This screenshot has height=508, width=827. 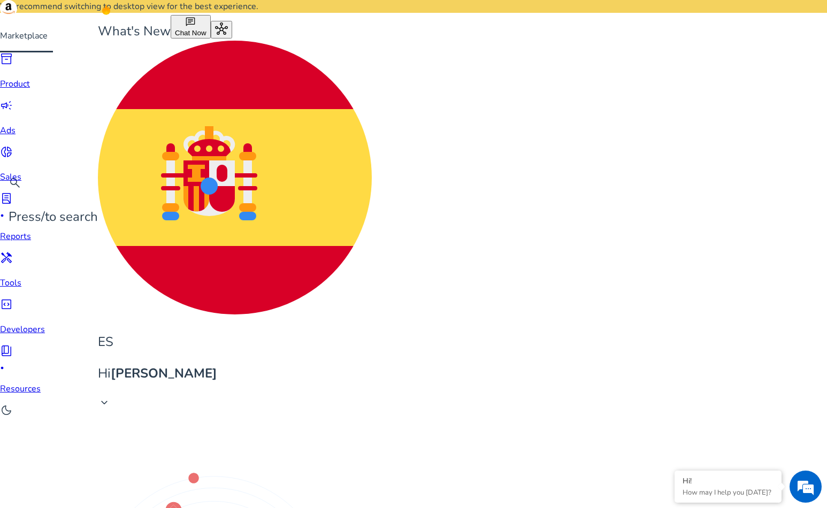 What do you see at coordinates (235, 373) in the screenshot?
I see `p: Hi` at bounding box center [235, 373].